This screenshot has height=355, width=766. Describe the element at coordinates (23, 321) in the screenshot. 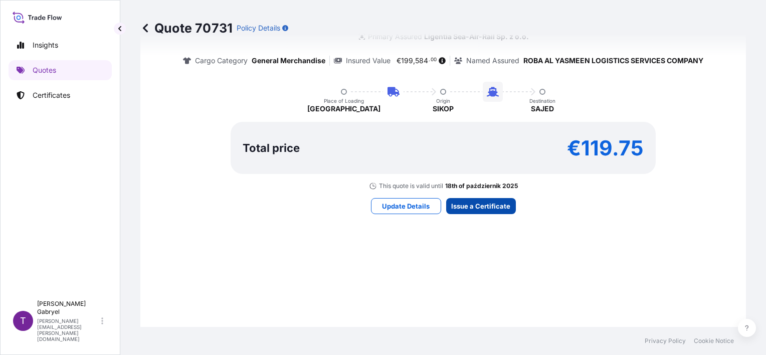

I see `span: T` at that location.